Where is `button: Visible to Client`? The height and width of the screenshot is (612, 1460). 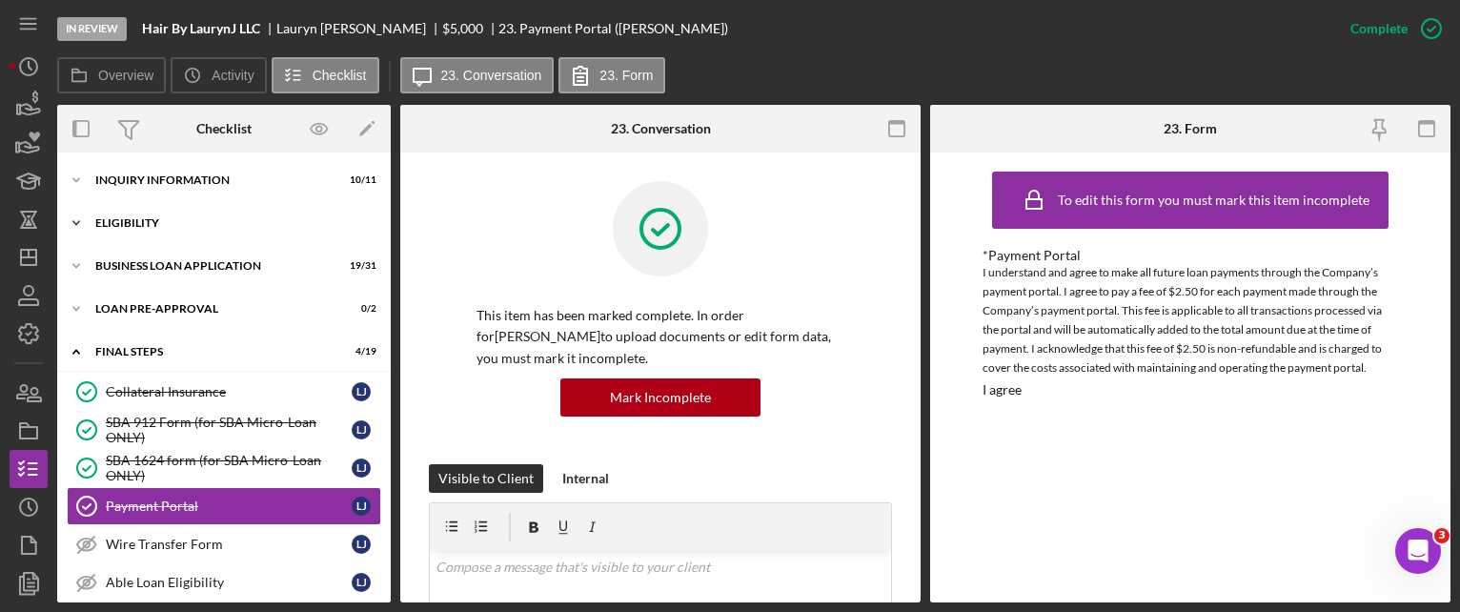 button: Visible to Client is located at coordinates (486, 479).